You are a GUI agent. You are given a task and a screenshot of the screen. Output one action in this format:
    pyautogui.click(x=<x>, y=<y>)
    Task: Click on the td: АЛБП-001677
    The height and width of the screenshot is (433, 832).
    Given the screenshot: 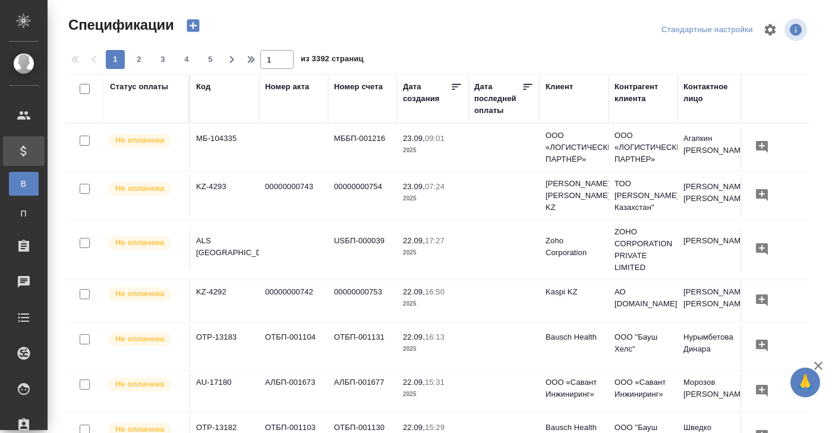 What is the action you would take?
    pyautogui.click(x=363, y=391)
    